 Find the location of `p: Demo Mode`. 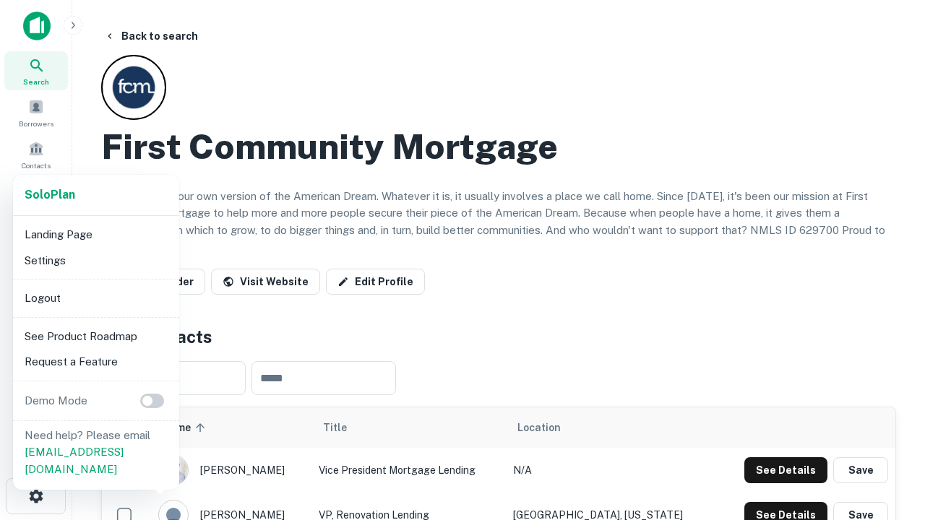

p: Demo Mode is located at coordinates (56, 401).